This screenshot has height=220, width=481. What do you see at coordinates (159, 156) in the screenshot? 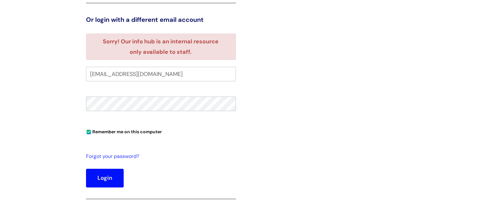
I see `a: Forgot your password?` at bounding box center [159, 156].